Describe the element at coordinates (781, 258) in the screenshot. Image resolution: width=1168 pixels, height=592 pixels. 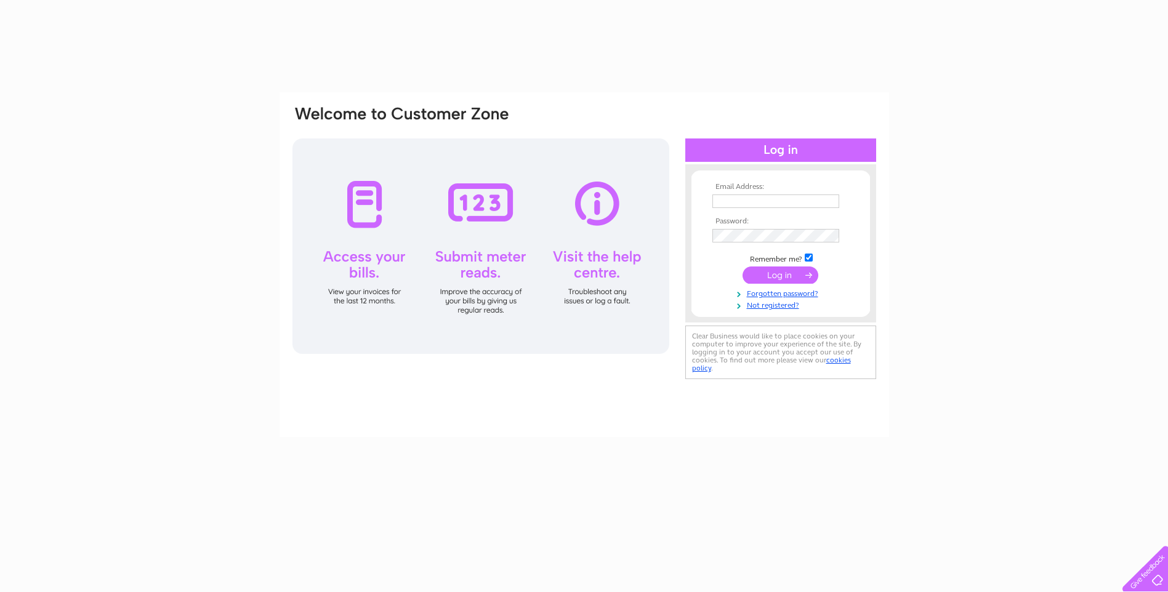
I see `td: Remember me?` at that location.